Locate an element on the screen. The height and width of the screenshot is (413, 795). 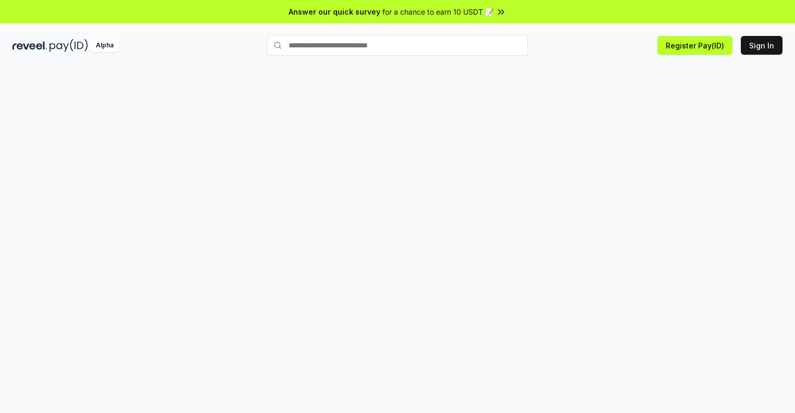
span: for a chance to earn 10 USDT 📝 is located at coordinates (438, 11).